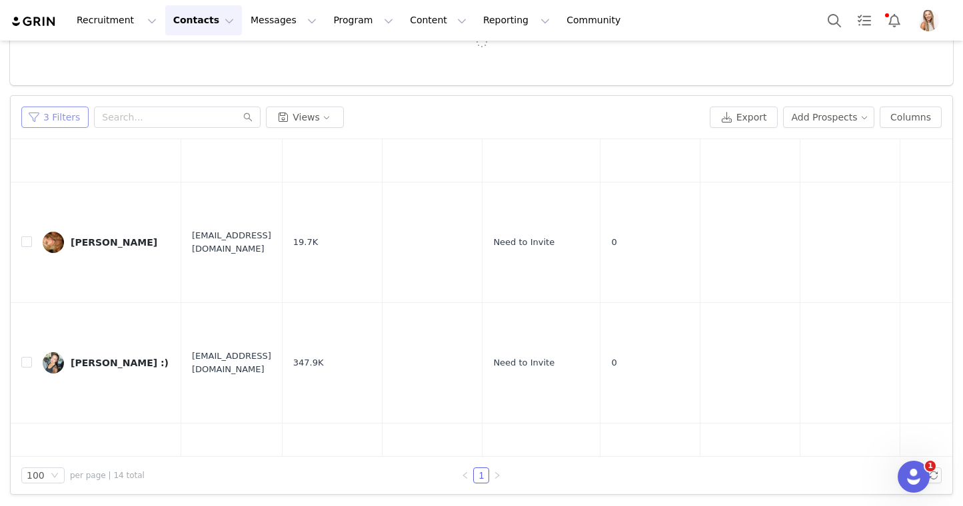  I want to click on span: 347.9K, so click(309, 363).